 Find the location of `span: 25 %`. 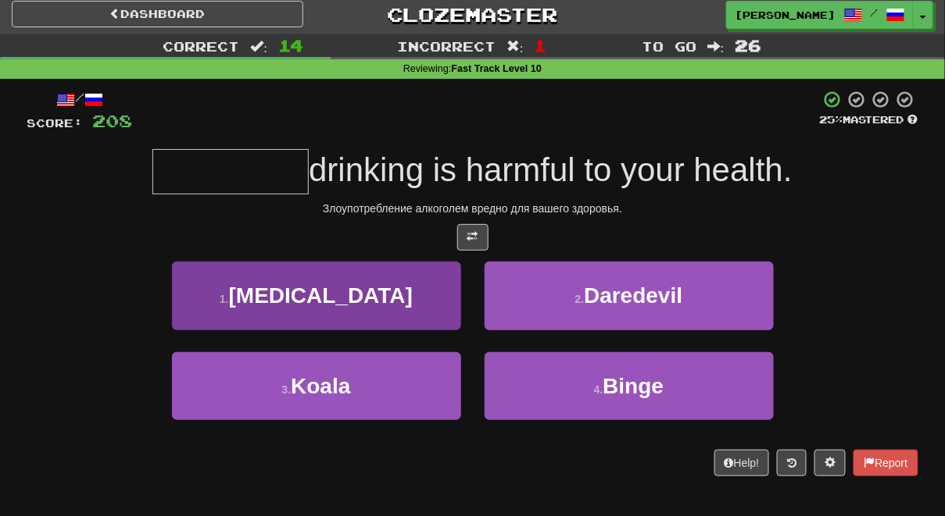

span: 25 % is located at coordinates (831, 120).